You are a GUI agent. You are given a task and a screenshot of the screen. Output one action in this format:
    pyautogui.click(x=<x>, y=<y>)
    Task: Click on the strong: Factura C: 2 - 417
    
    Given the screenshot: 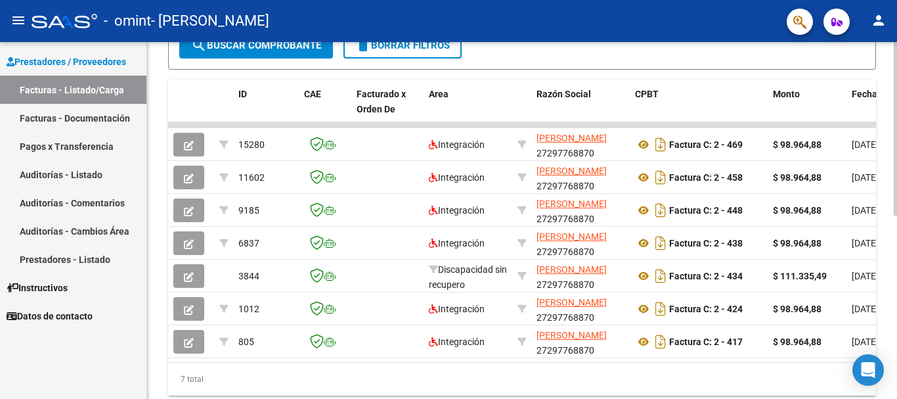 What is the action you would take?
    pyautogui.click(x=706, y=341)
    